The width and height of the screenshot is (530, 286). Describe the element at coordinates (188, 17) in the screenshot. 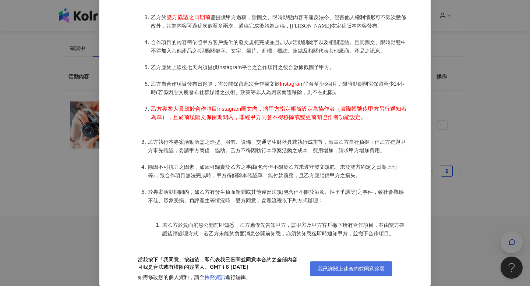

I see `span: 雙方協議之日期前` at that location.